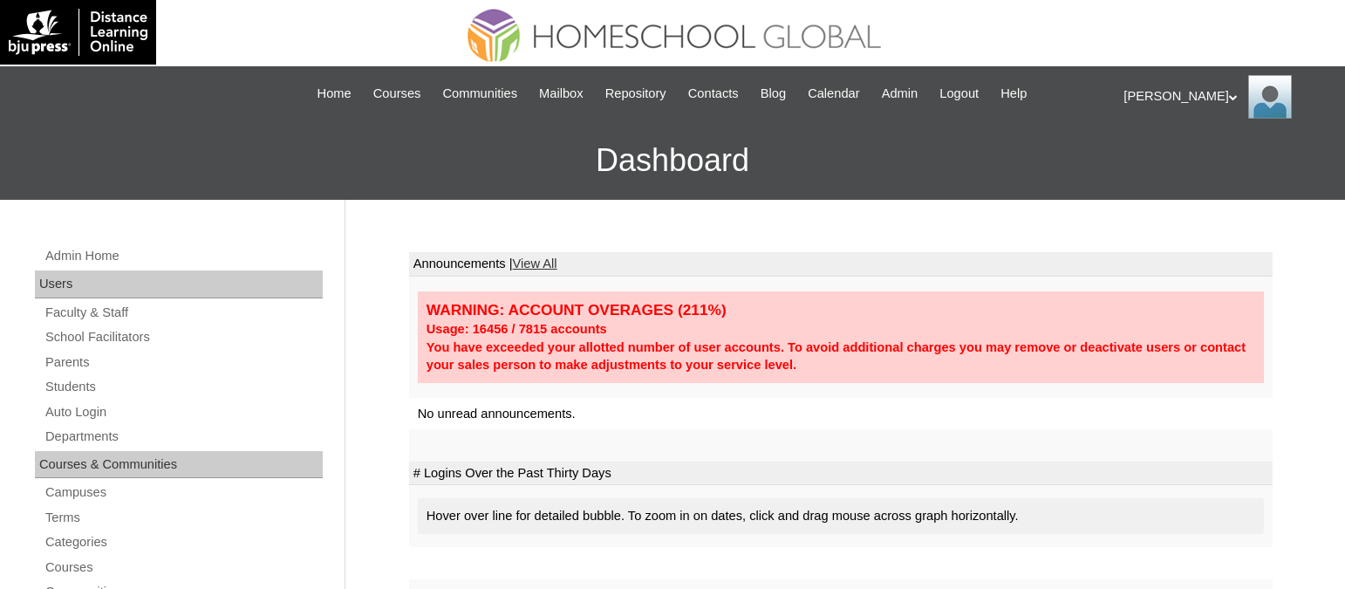  What do you see at coordinates (773, 93) in the screenshot?
I see `span: Blog` at bounding box center [773, 93].